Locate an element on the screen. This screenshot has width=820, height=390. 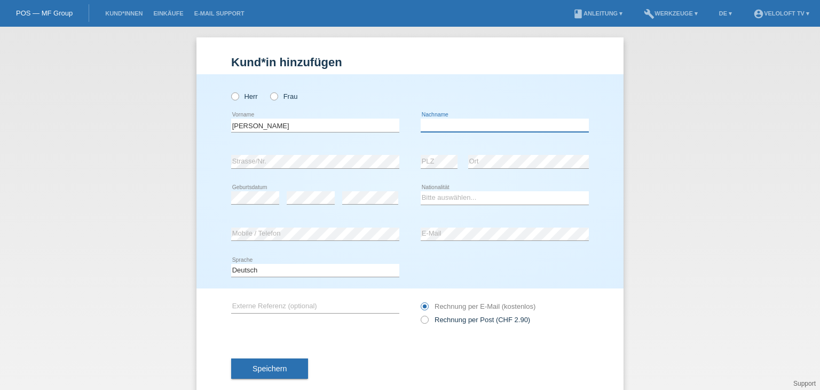
button: Speichern is located at coordinates (270, 369).